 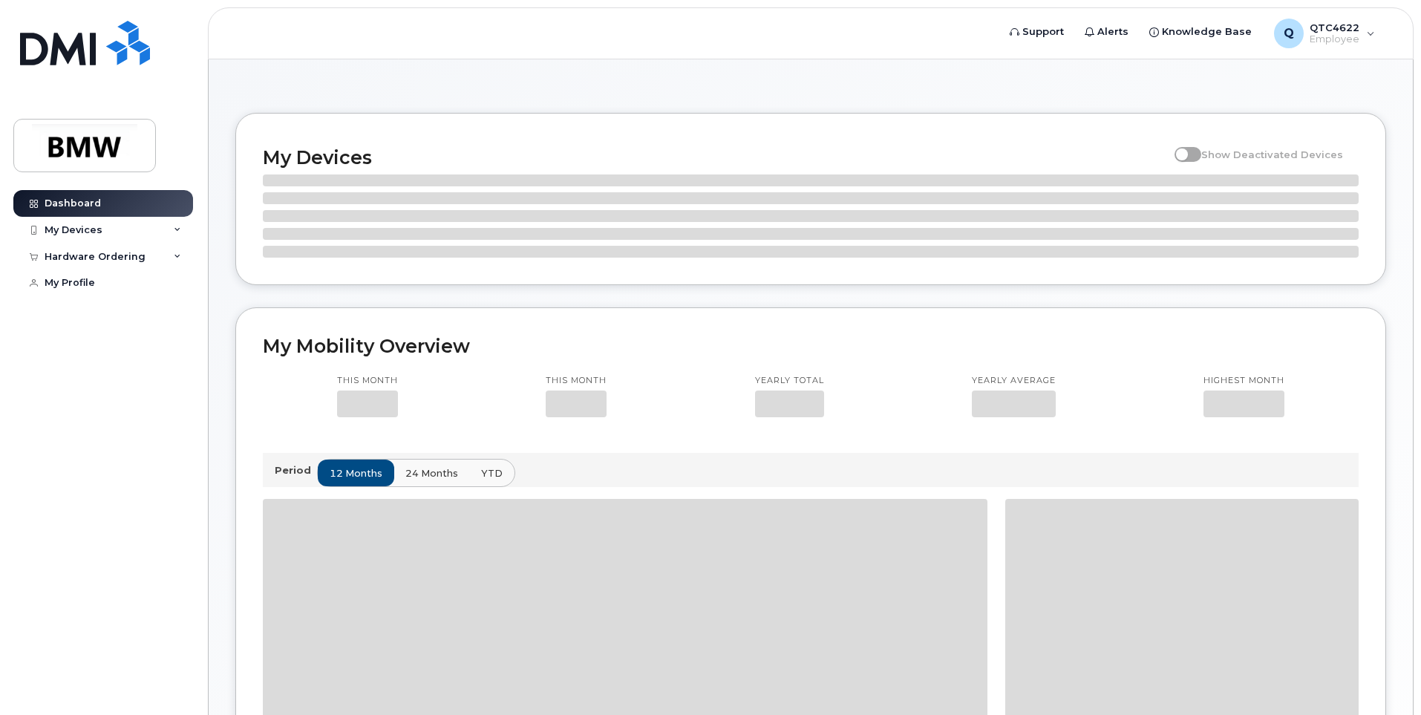 What do you see at coordinates (1272, 154) in the screenshot?
I see `span: Show Deactivated Devices` at bounding box center [1272, 154].